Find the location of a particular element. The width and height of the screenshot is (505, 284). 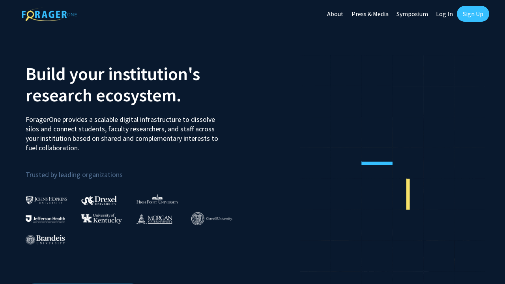

img: University of Kentucky is located at coordinates (101, 219).